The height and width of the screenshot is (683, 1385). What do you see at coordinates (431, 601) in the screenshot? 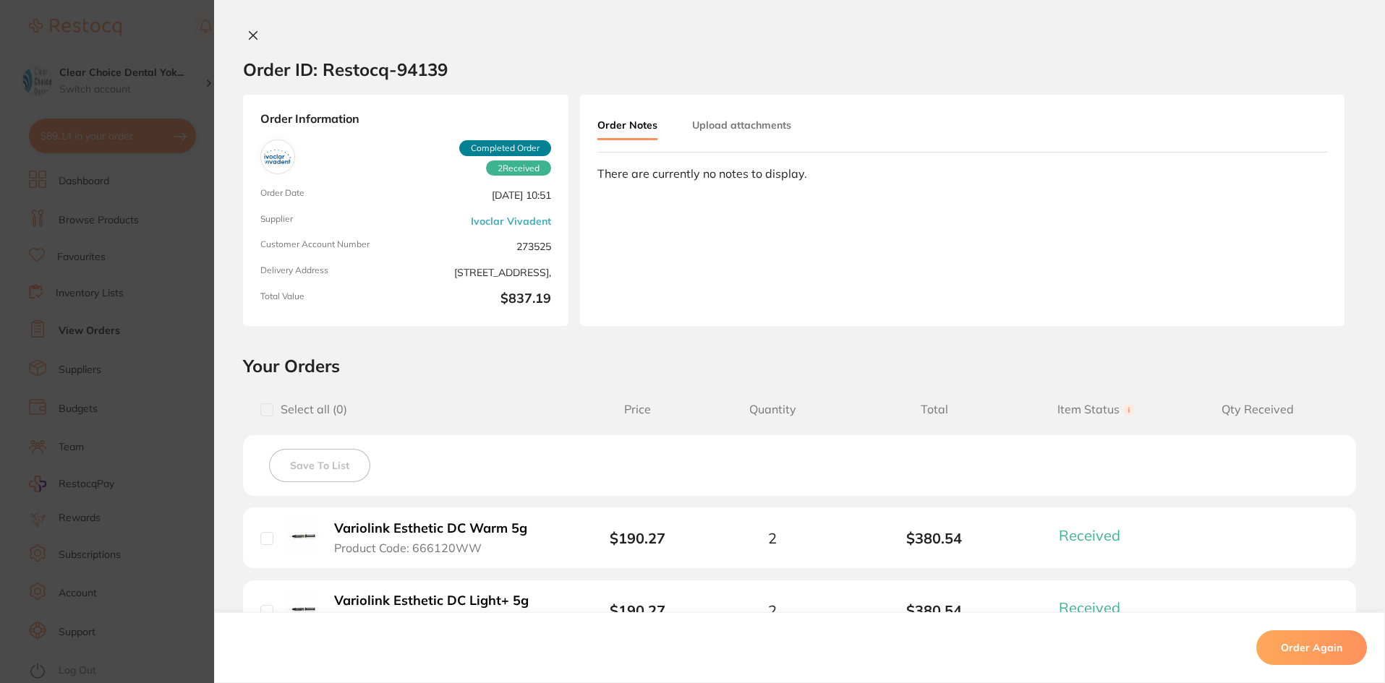
I see `b: Variolink Esthetic DC Light+ 5g` at bounding box center [431, 601].